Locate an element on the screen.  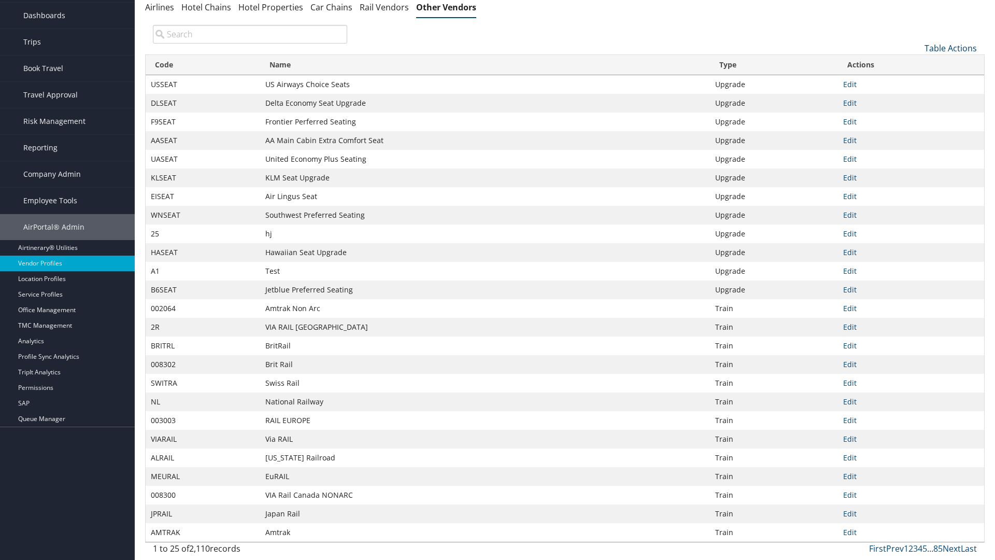
td: KLM Seat Upgrade is located at coordinates (485, 178).